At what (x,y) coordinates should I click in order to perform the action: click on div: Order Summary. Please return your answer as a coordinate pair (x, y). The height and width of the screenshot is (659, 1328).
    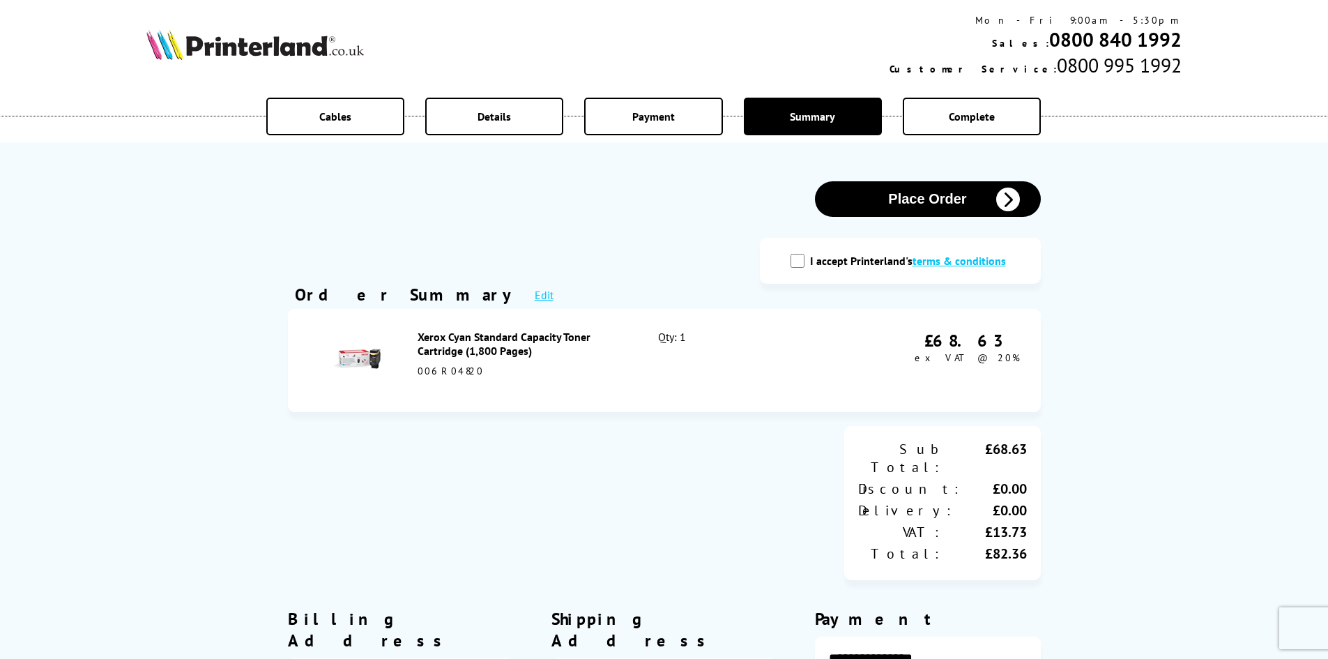
    Looking at the image, I should click on (408, 294).